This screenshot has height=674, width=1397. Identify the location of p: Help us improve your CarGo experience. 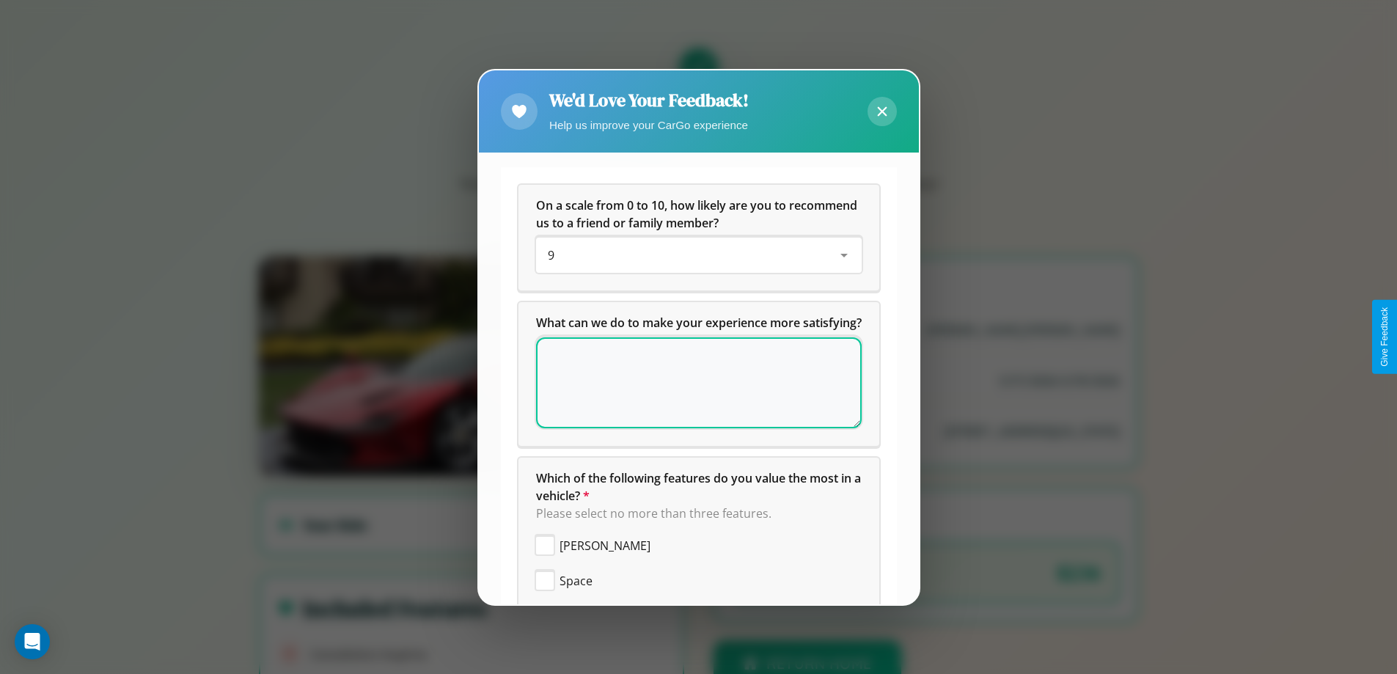
(649, 125).